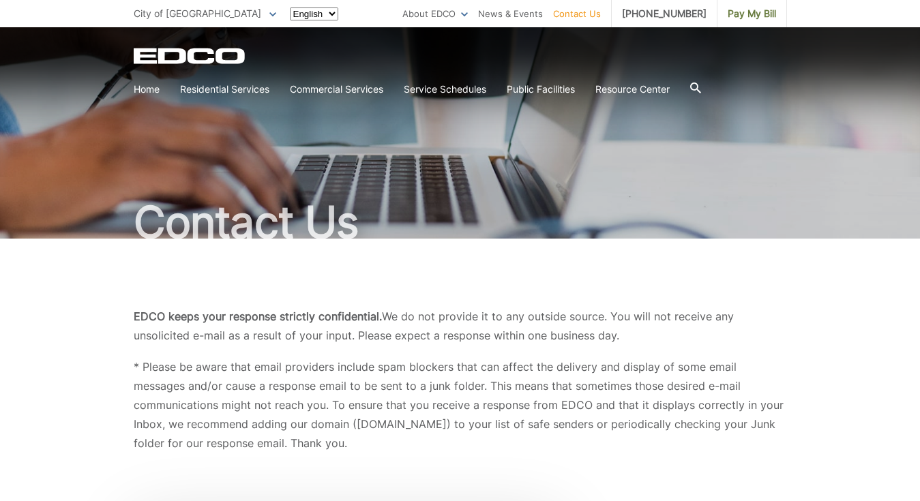 Image resolution: width=920 pixels, height=501 pixels. What do you see at coordinates (445, 89) in the screenshot?
I see `a: Service Schedules` at bounding box center [445, 89].